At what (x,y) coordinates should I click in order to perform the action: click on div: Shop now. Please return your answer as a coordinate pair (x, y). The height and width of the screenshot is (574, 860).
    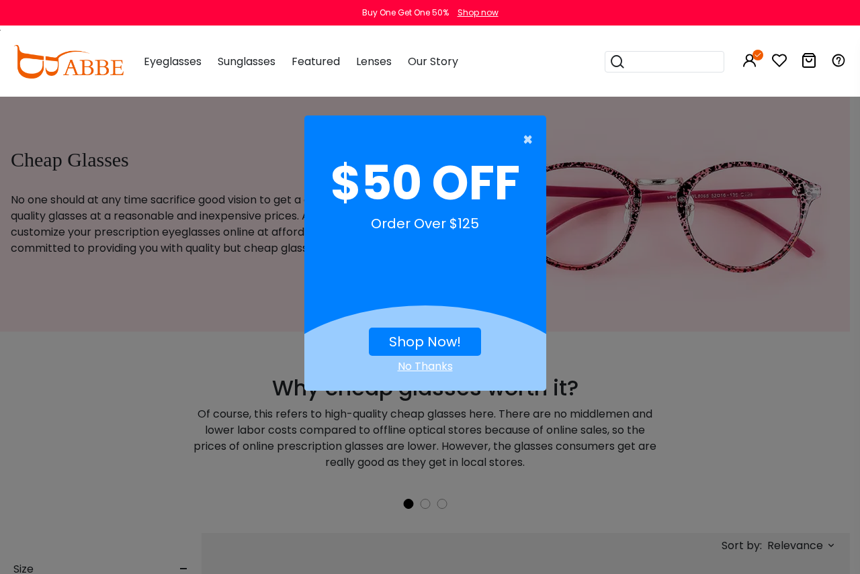
    Looking at the image, I should click on (478, 13).